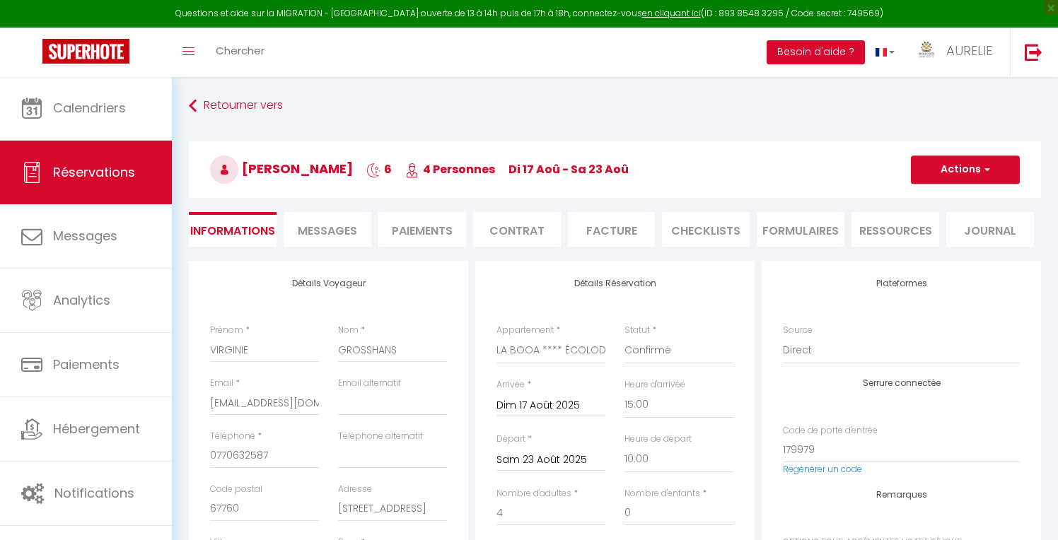  Describe the element at coordinates (221, 383) in the screenshot. I see `label: Email` at that location.